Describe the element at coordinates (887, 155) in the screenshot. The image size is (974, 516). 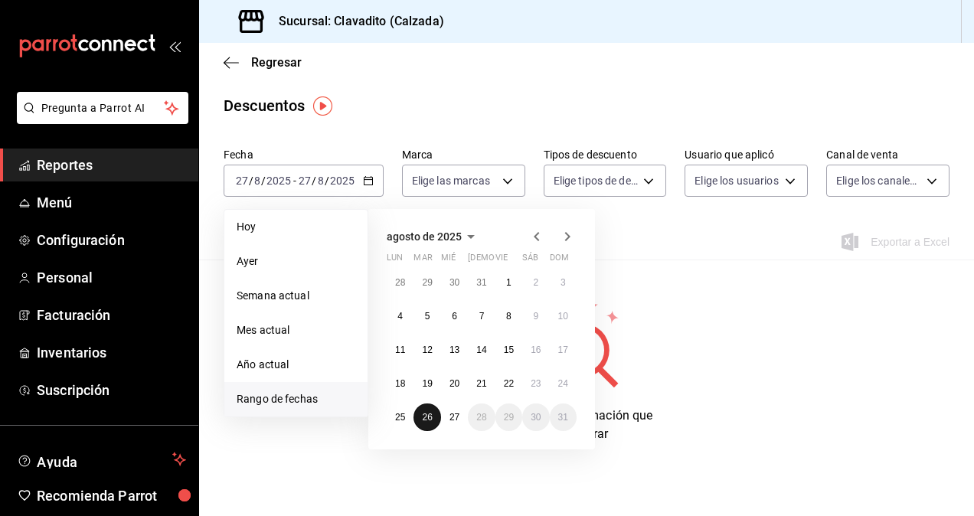
I see `label: Canal de venta` at that location.